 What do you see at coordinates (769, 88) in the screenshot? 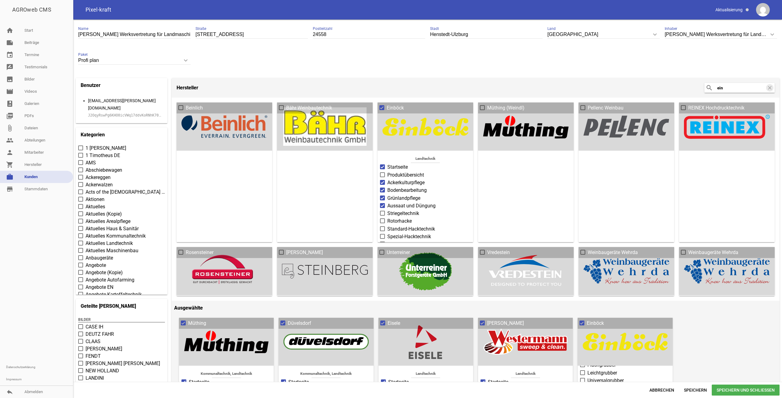
I see `i: clear` at bounding box center [769, 88].